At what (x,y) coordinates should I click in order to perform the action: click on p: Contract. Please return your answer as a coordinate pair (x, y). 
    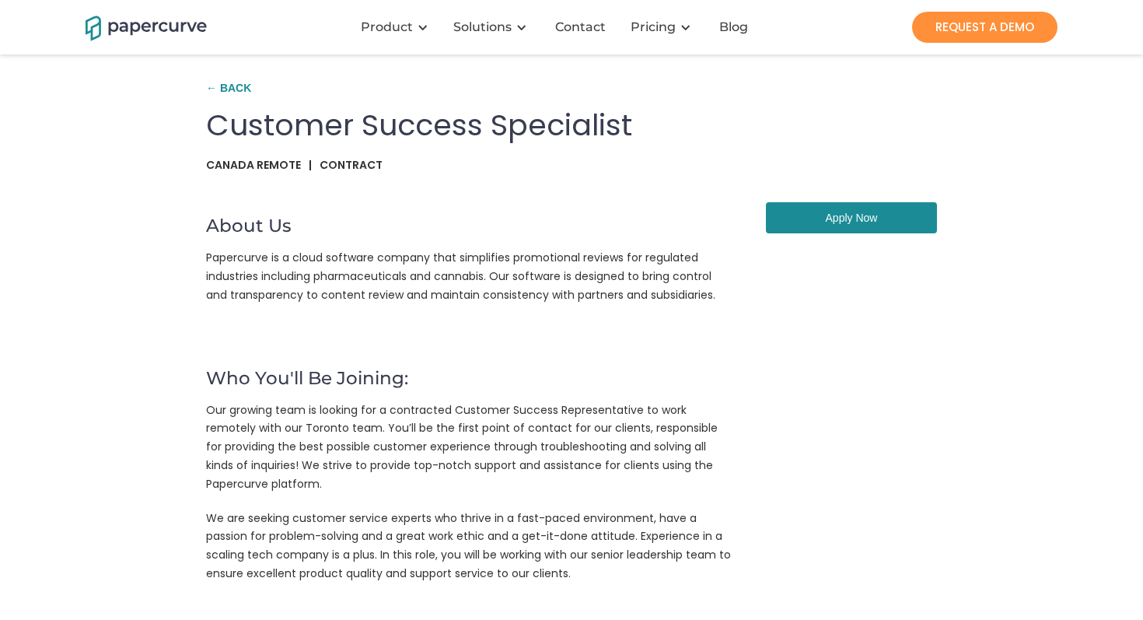
    Looking at the image, I should click on (354, 169).